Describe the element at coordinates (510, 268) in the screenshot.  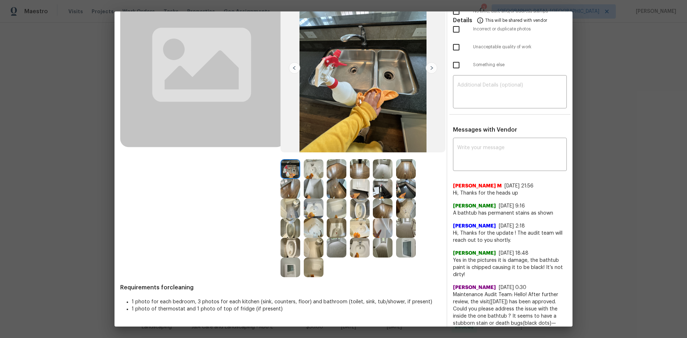
I see `span: Yes in the pictures it is damage, the bathtub paint is chipped causing it to be black! It’s not d...` at that location.